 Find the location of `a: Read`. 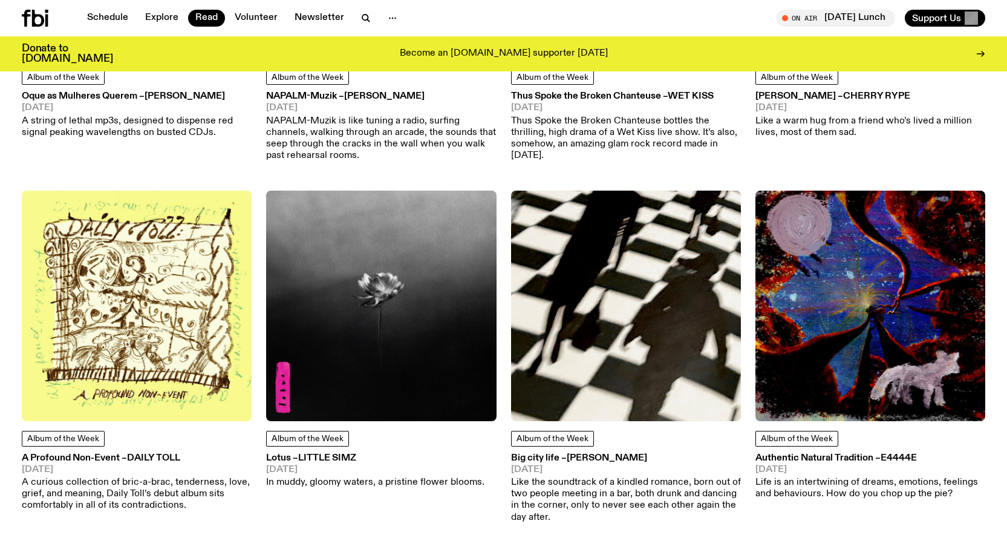

a: Read is located at coordinates (206, 18).